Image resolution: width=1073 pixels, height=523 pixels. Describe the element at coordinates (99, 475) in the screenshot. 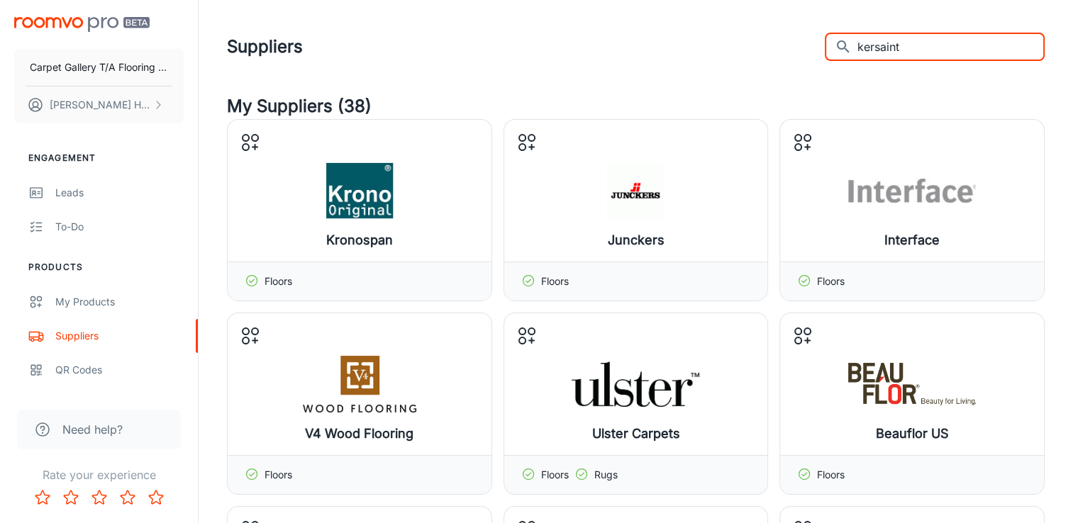

I see `p: Rate your experience` at that location.